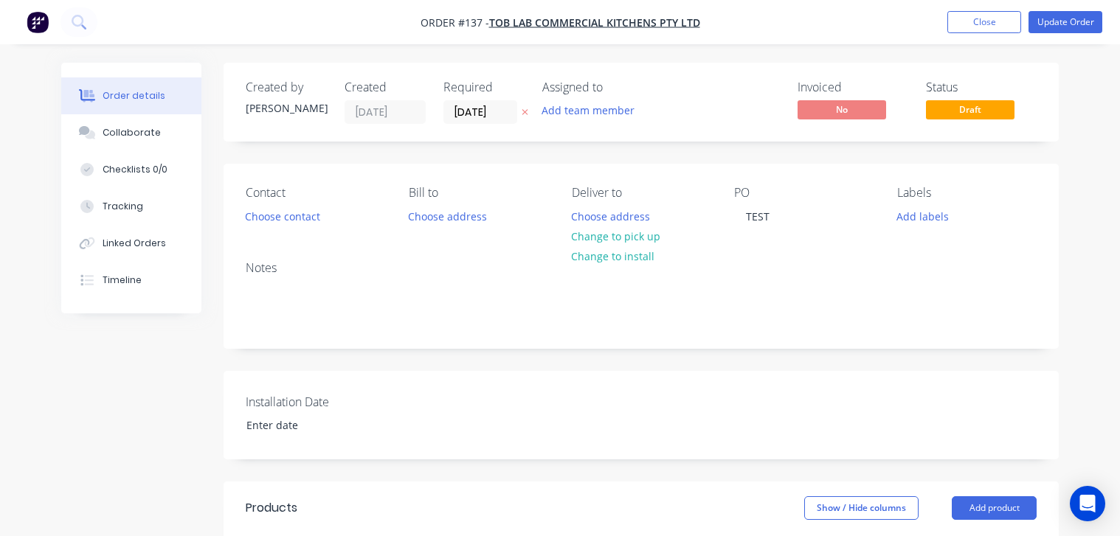 The width and height of the screenshot is (1120, 536). Describe the element at coordinates (134, 96) in the screenshot. I see `div: Order details` at that location.